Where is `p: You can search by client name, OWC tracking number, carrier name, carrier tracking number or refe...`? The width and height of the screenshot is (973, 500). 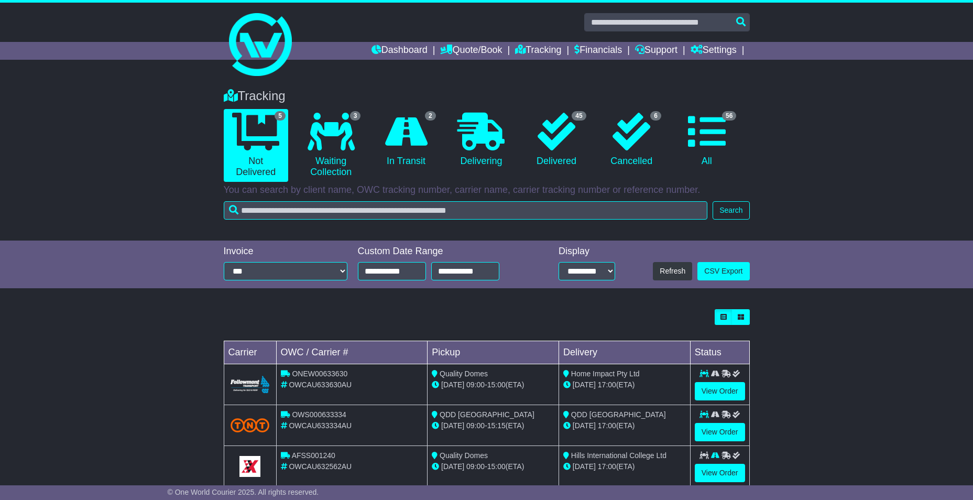
p: You can search by client name, OWC tracking number, carrier name, carrier tracking number or refe... is located at coordinates (487, 190).